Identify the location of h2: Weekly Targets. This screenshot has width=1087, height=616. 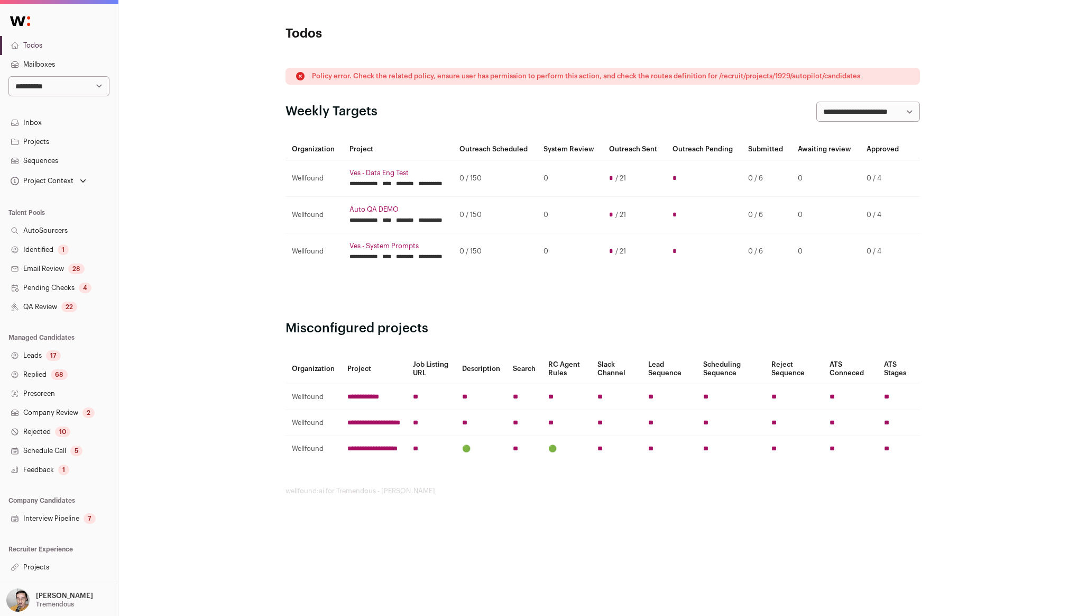
(332, 112).